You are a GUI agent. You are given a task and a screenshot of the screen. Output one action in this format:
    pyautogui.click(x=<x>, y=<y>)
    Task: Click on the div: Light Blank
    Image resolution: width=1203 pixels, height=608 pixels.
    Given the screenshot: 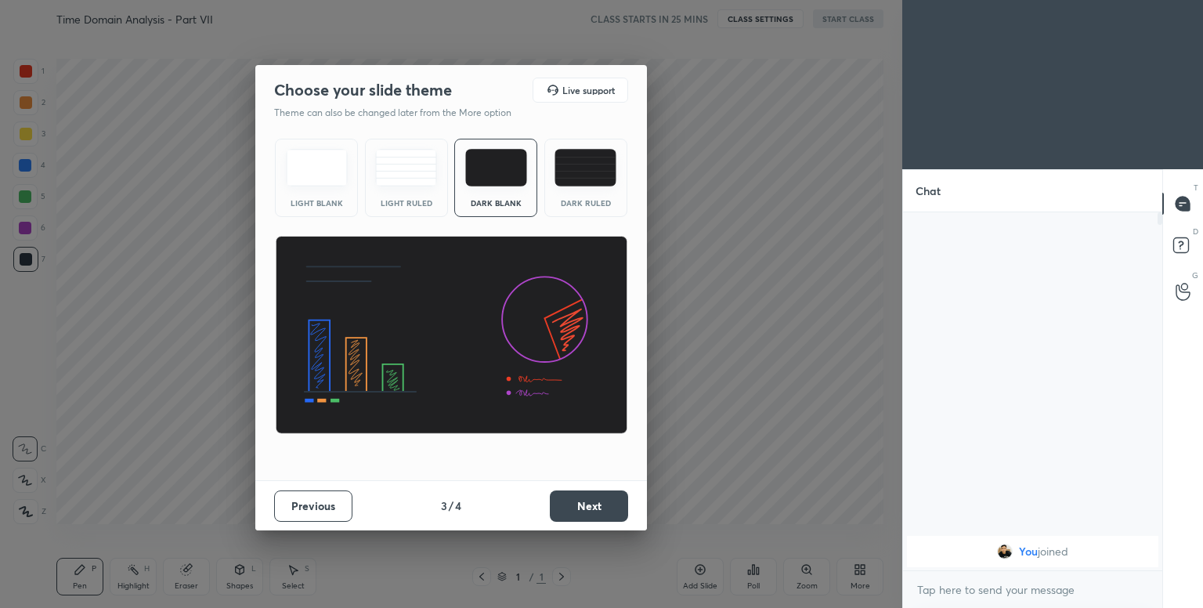 What is the action you would take?
    pyautogui.click(x=316, y=203)
    